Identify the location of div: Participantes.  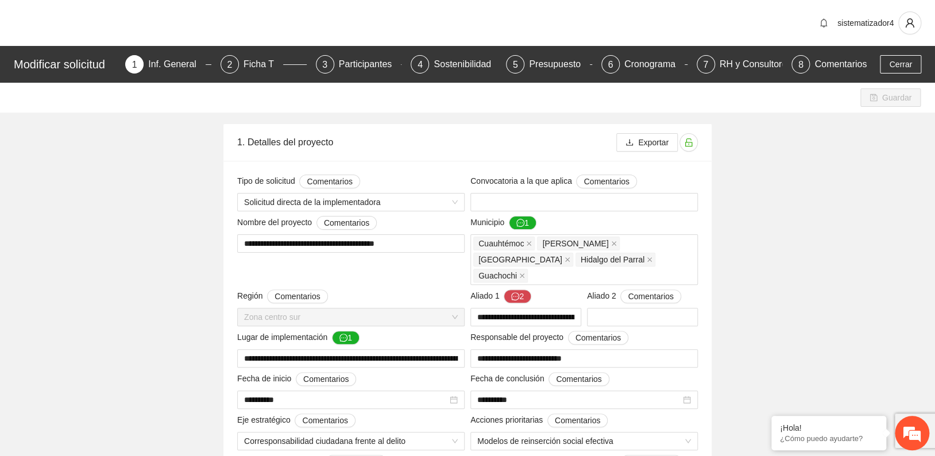
(370, 64).